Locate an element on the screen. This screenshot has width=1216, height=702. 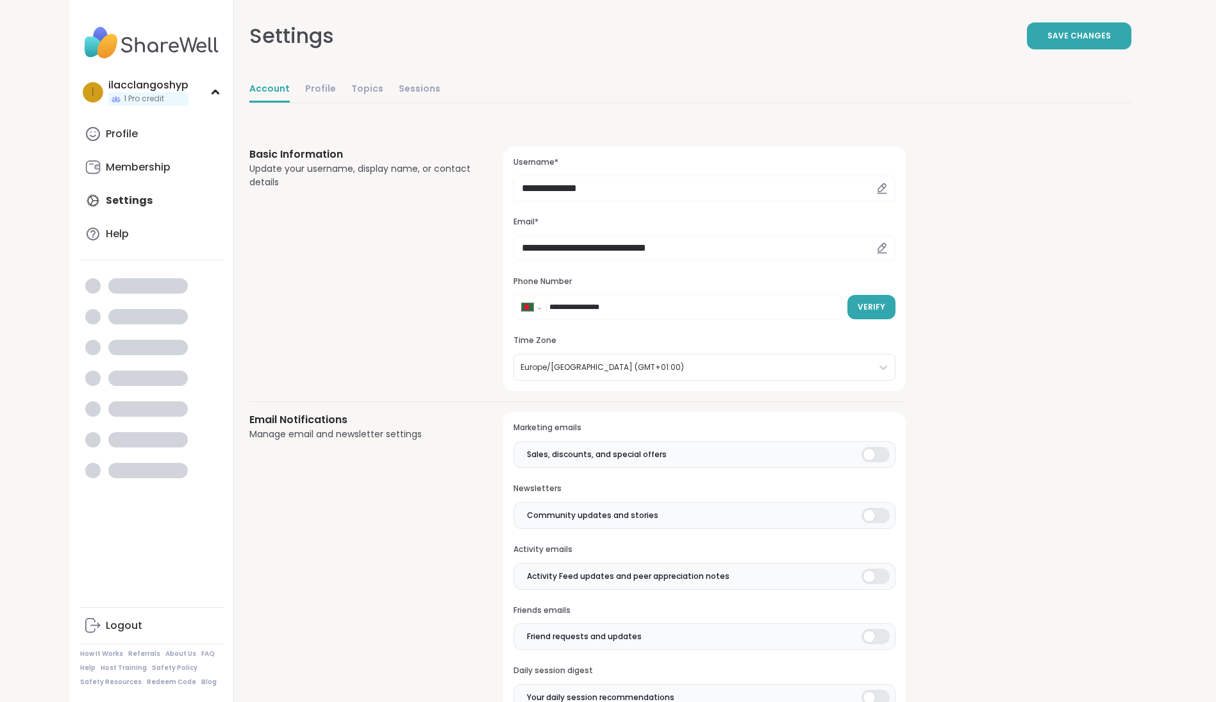
h3: Phone Number is located at coordinates (704, 281).